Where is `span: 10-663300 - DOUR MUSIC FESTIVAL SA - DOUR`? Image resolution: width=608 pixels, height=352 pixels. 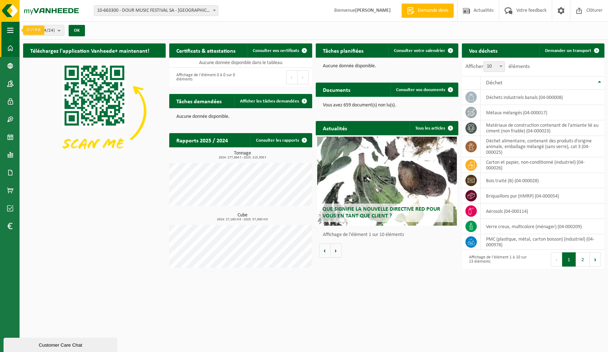 span: 10-663300 - DOUR MUSIC FESTIVAL SA - DOUR is located at coordinates (156, 11).